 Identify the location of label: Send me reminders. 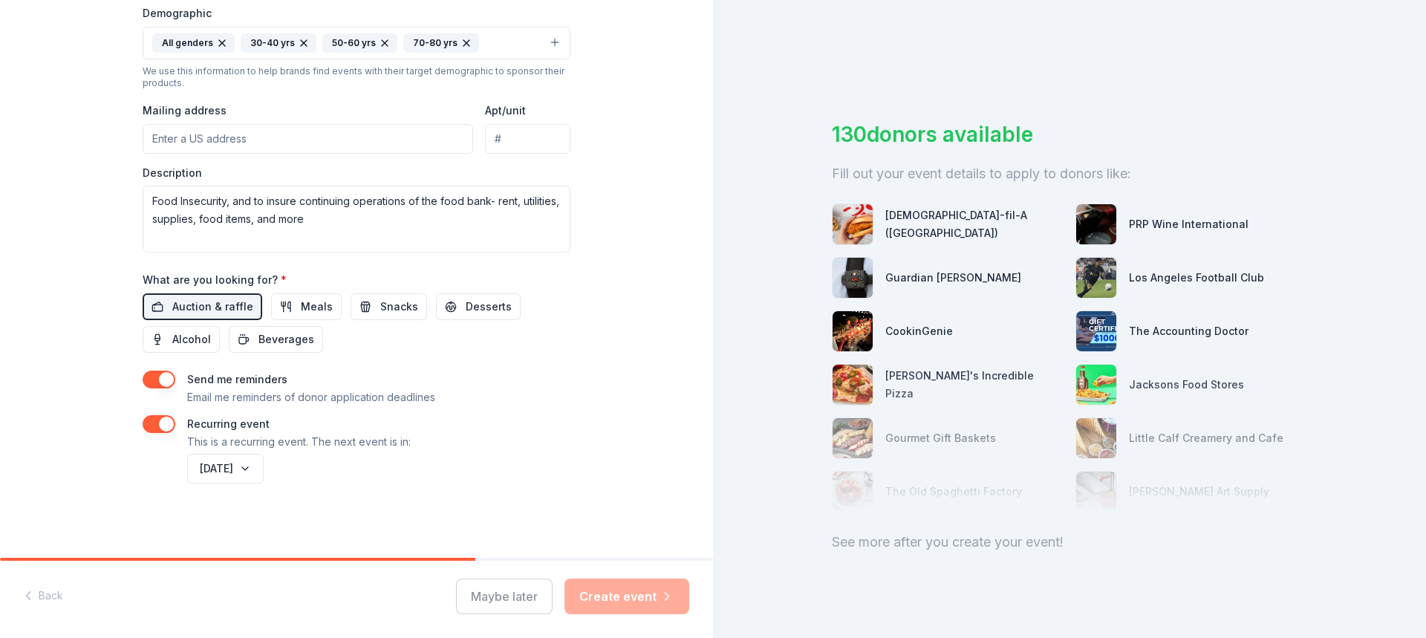
(237, 379).